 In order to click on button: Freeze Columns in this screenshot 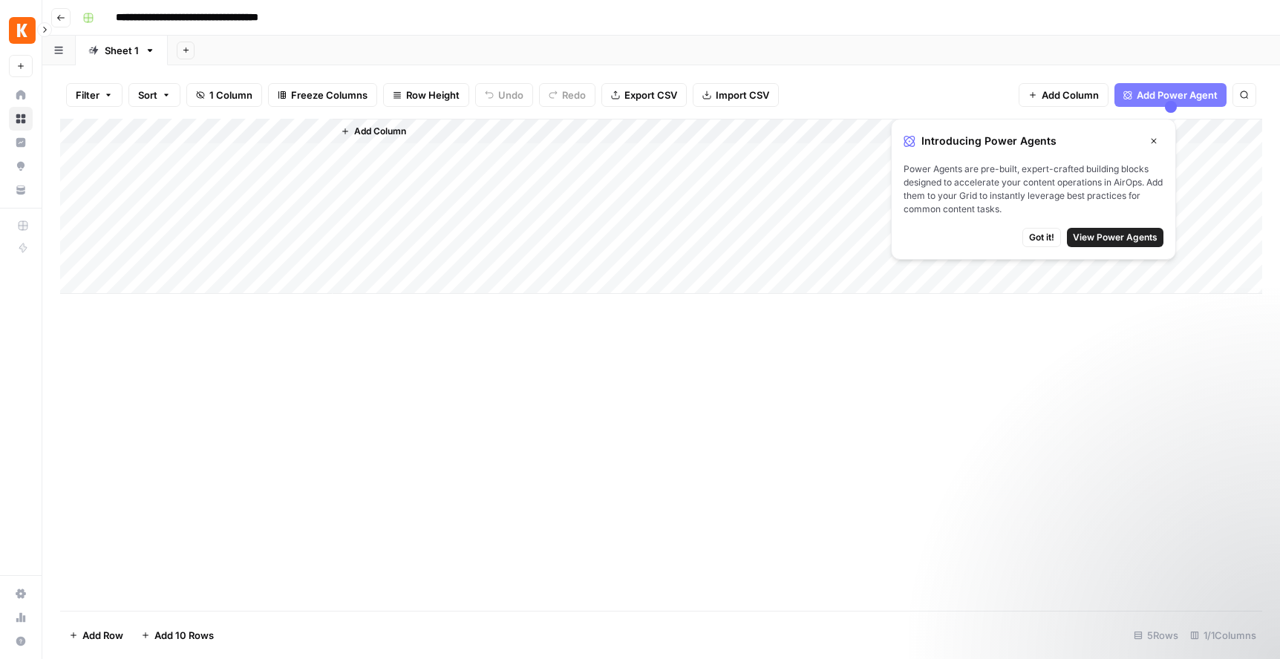, I will do `click(322, 95)`.